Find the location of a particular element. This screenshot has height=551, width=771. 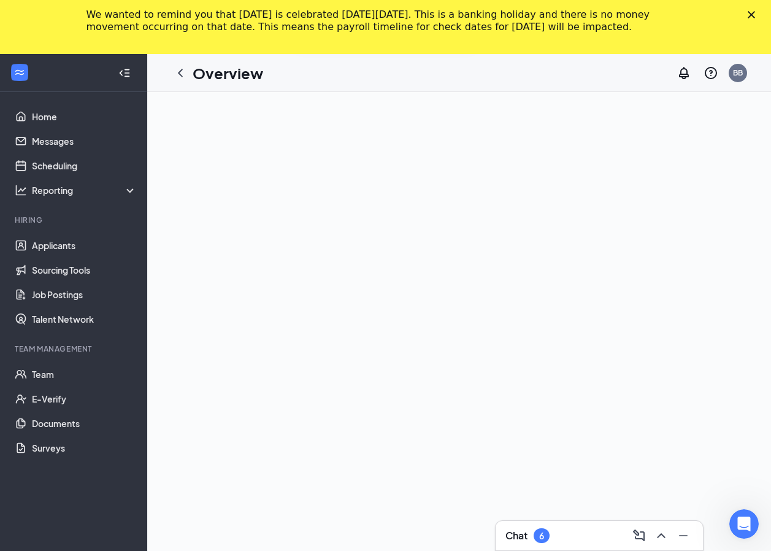

a: Messages is located at coordinates (84, 141).